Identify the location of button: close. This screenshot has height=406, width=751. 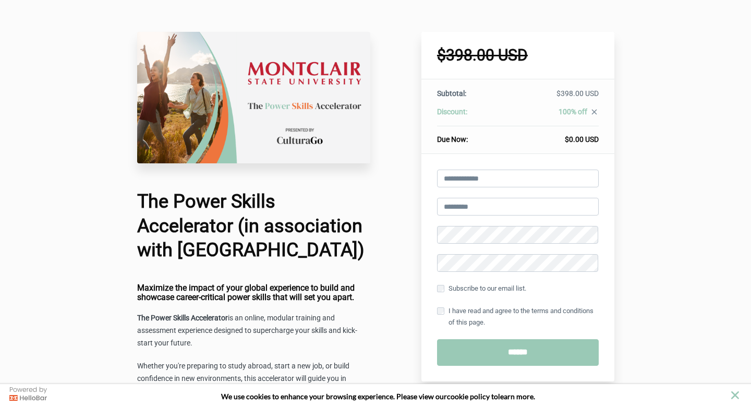
(734, 395).